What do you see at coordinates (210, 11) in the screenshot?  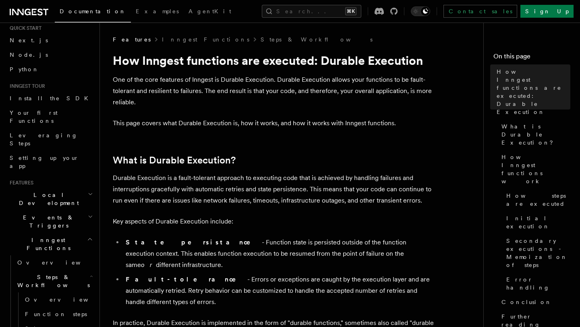 I see `span: AgentKit` at bounding box center [210, 11].